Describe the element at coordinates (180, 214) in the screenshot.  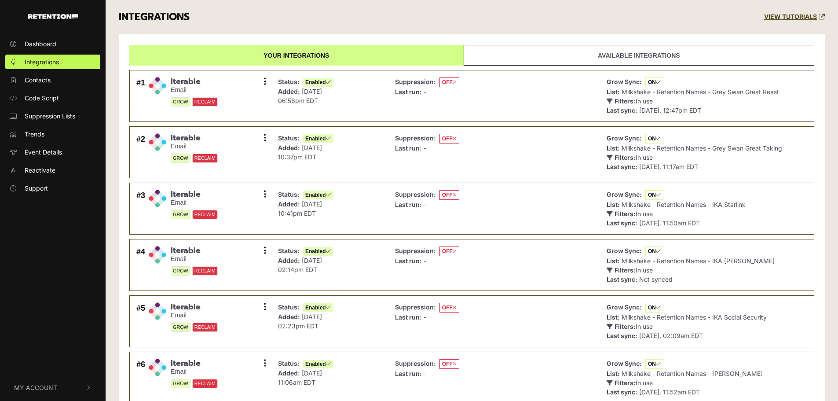
I see `span: GROW` at that location.